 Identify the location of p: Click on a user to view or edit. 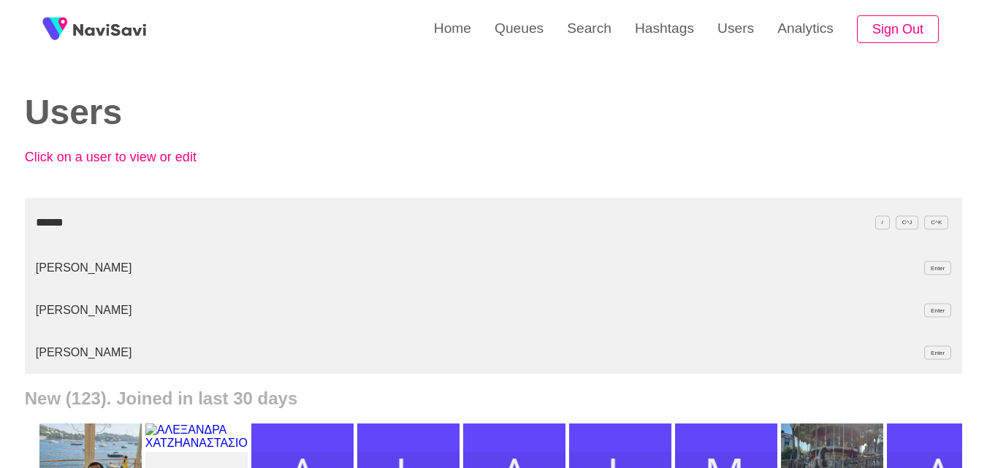
(186, 157).